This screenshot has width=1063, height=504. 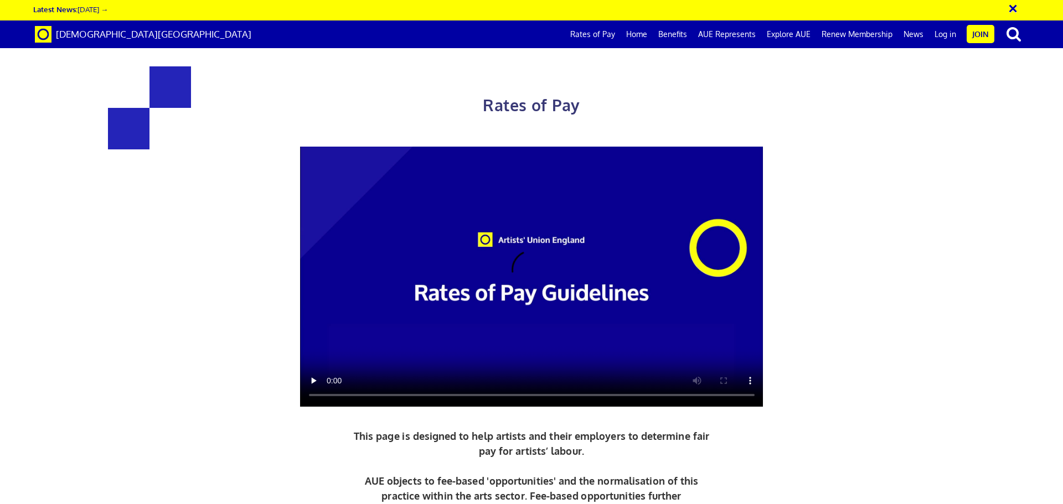 What do you see at coordinates (1013, 34) in the screenshot?
I see `button: search` at bounding box center [1013, 34].